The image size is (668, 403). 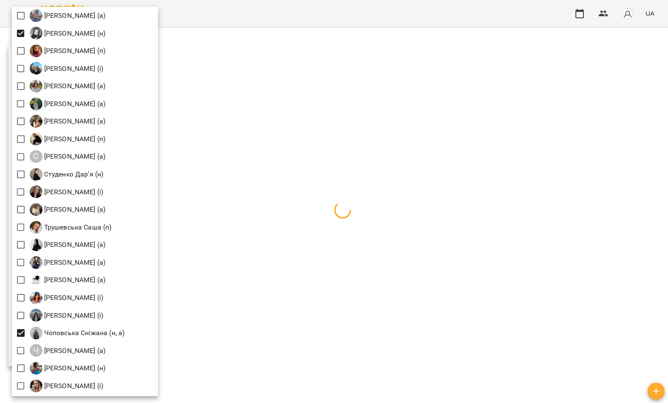 What do you see at coordinates (68, 51) in the screenshot?
I see `div: Петрук Дар'я (п)` at bounding box center [68, 51].